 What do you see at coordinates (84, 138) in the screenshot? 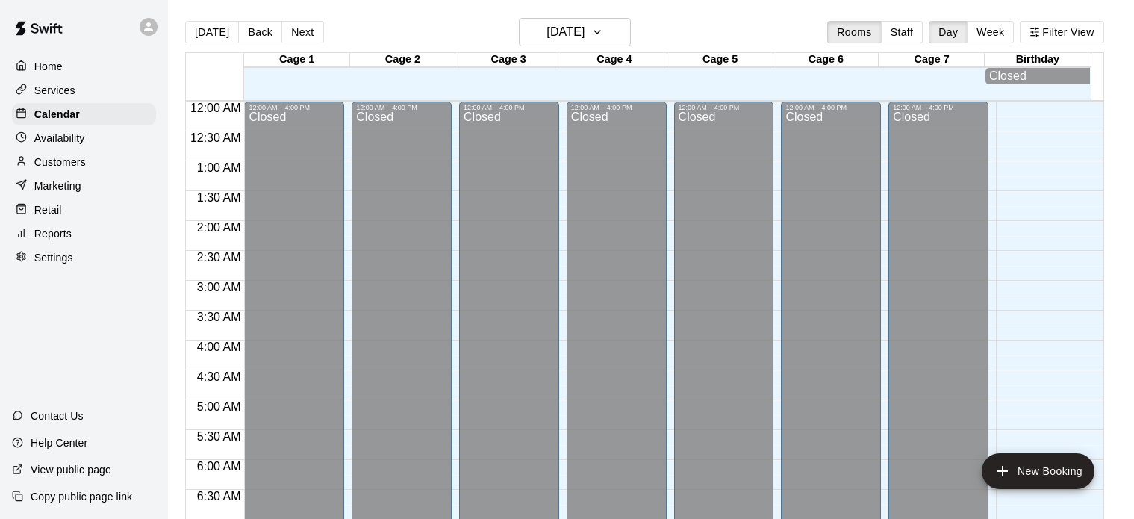
I see `div: Availability` at bounding box center [84, 138].